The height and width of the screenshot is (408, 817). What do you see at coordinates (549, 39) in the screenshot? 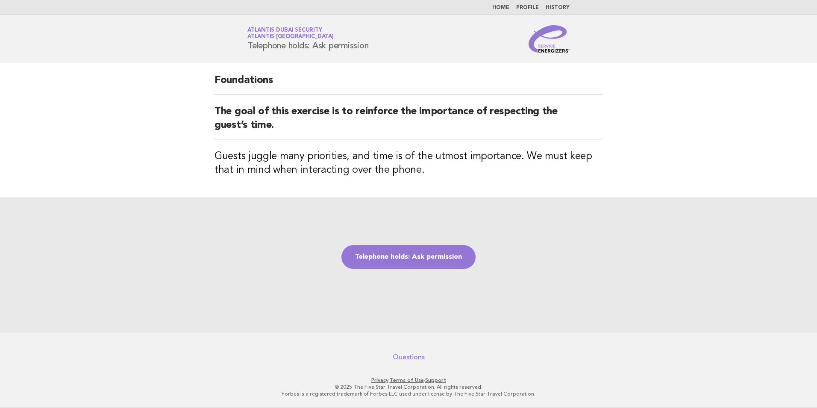
I see `img: Service Energizers` at bounding box center [549, 39].